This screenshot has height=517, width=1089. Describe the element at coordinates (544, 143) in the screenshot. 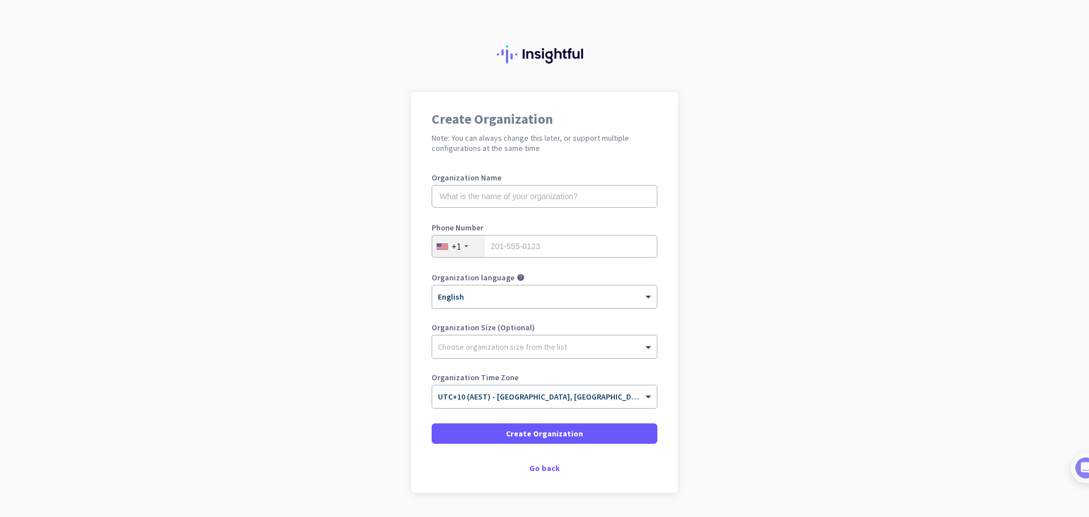

I see `h2: Note: You can always change this later, or support multiple configurations at the same time` at that location.